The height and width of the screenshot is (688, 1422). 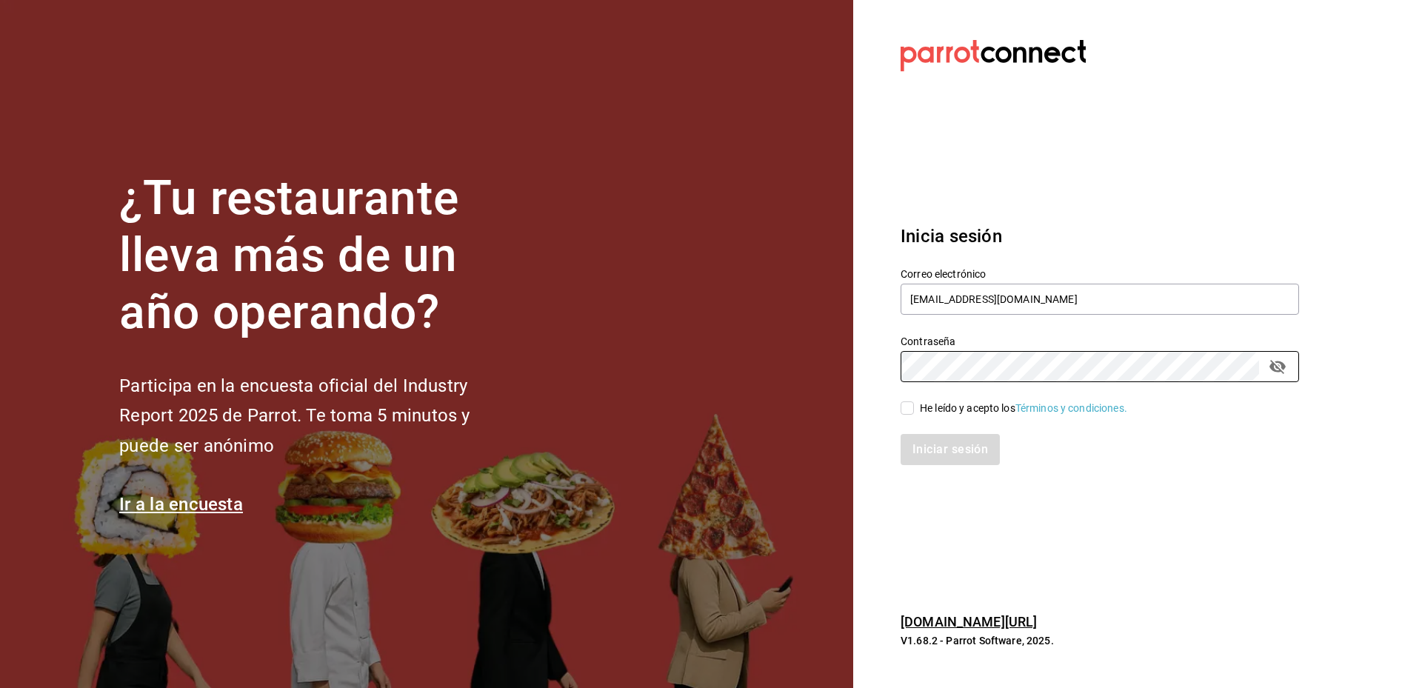 I want to click on a: Términos y condiciones., so click(x=1071, y=408).